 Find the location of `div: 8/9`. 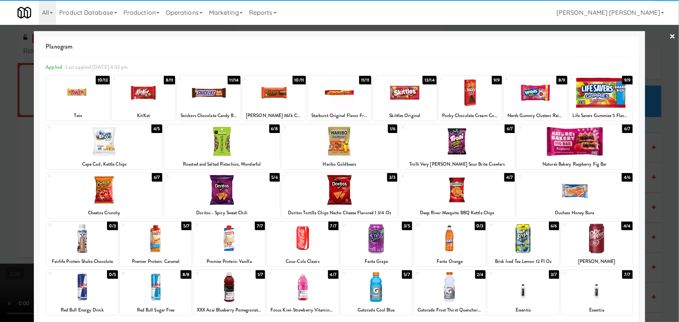

div: 8/9 is located at coordinates (561, 80).